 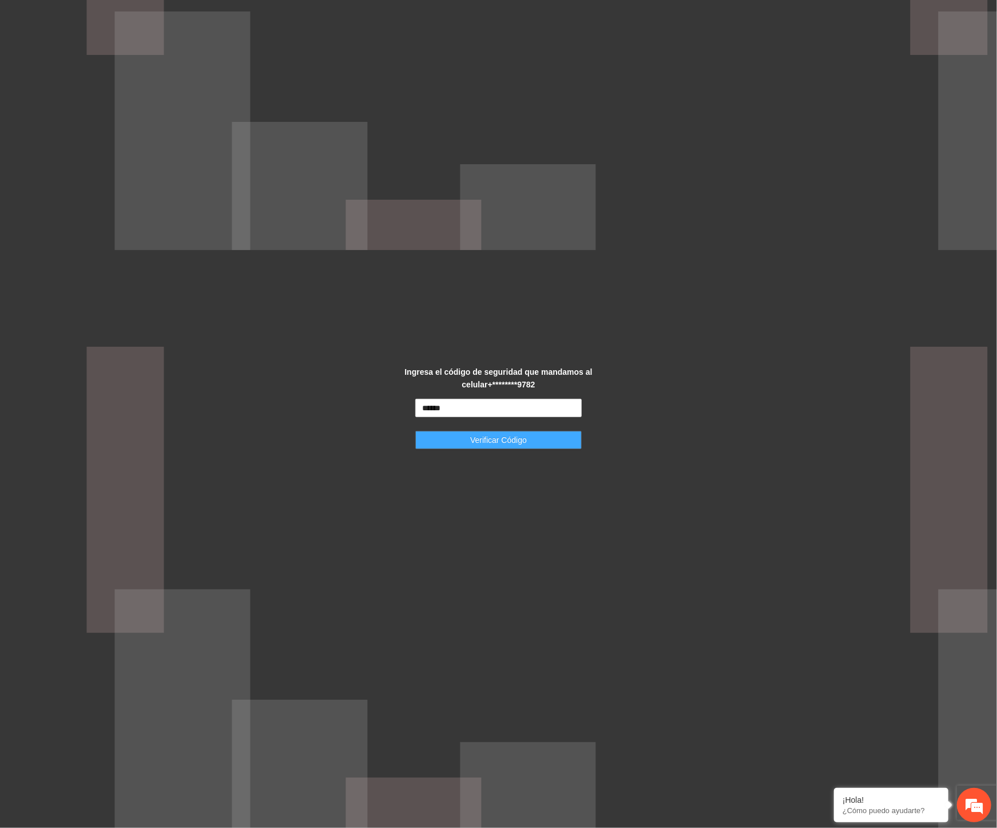 What do you see at coordinates (892, 810) in the screenshot?
I see `p: ¿Cómo puedo ayudarte?` at bounding box center [892, 810].